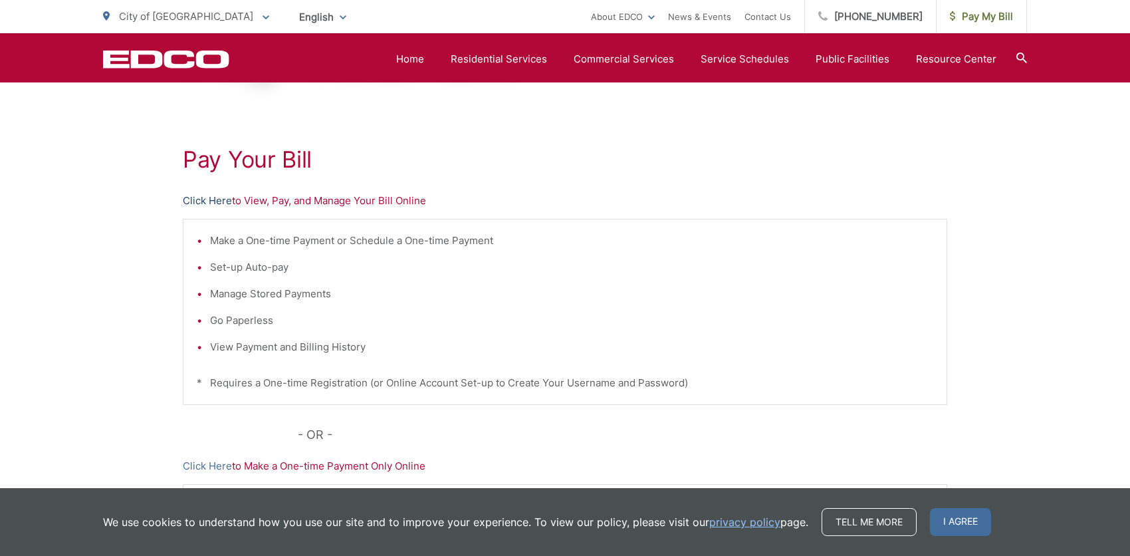  I want to click on p: to Make a One-time Payment Only Online, so click(565, 466).